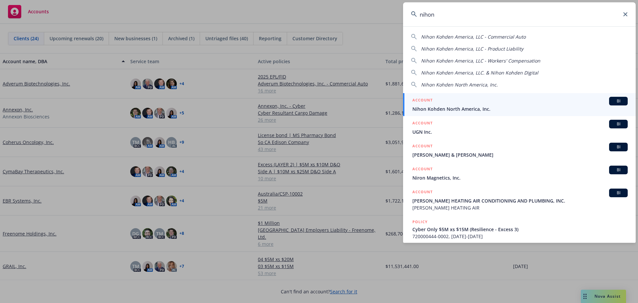 Image resolution: width=638 pixels, height=303 pixels. Describe the element at coordinates (520, 132) in the screenshot. I see `span: UGN Inc.` at that location.